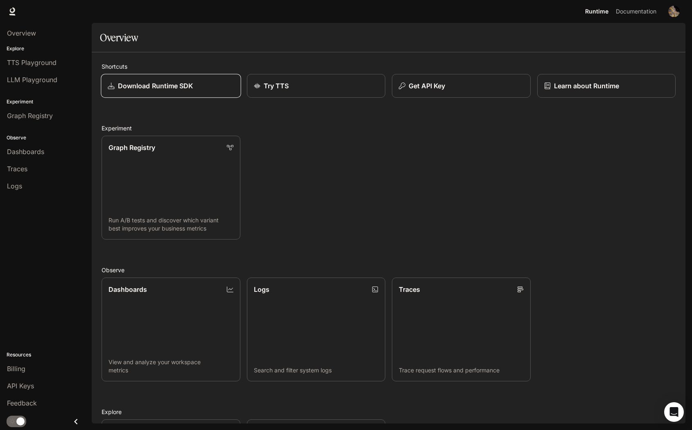 This screenshot has height=430, width=692. I want to click on a: Documentation, so click(637, 11).